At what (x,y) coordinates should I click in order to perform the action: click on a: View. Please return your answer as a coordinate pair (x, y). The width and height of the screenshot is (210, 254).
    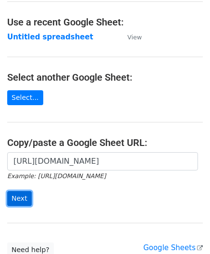
    Looking at the image, I should click on (130, 37).